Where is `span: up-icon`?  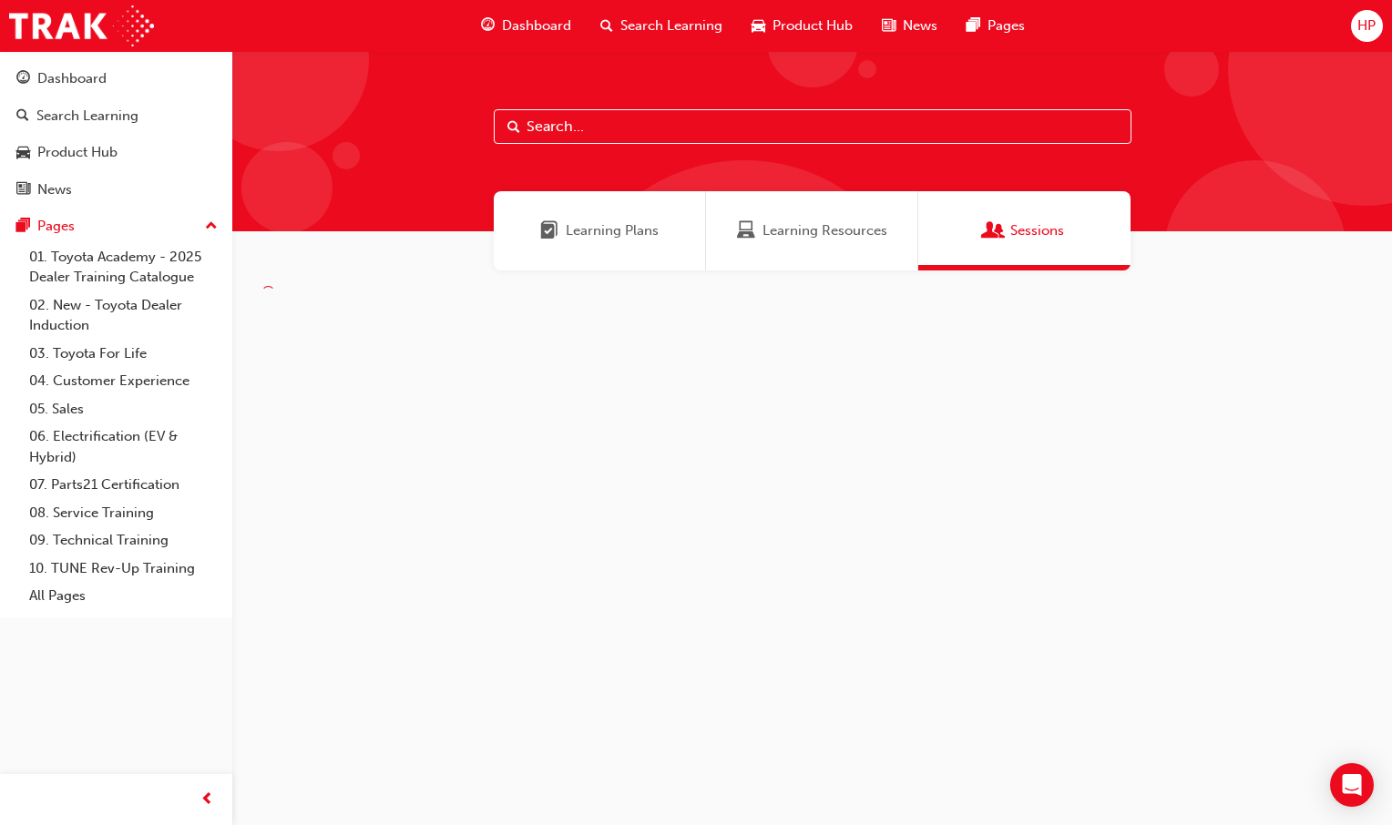
span: up-icon is located at coordinates (211, 227).